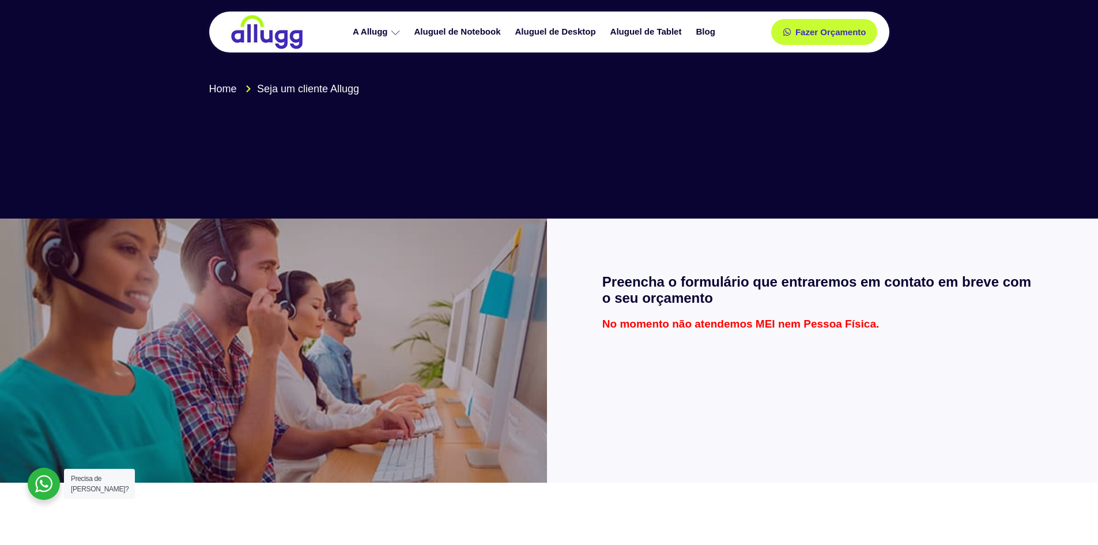  I want to click on a: A Allugg, so click(378, 32).